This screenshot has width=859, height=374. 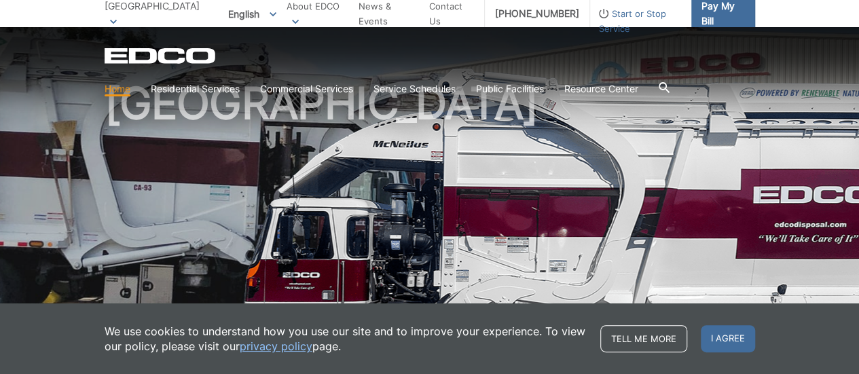 What do you see at coordinates (414, 89) in the screenshot?
I see `a: Service Schedules` at bounding box center [414, 89].